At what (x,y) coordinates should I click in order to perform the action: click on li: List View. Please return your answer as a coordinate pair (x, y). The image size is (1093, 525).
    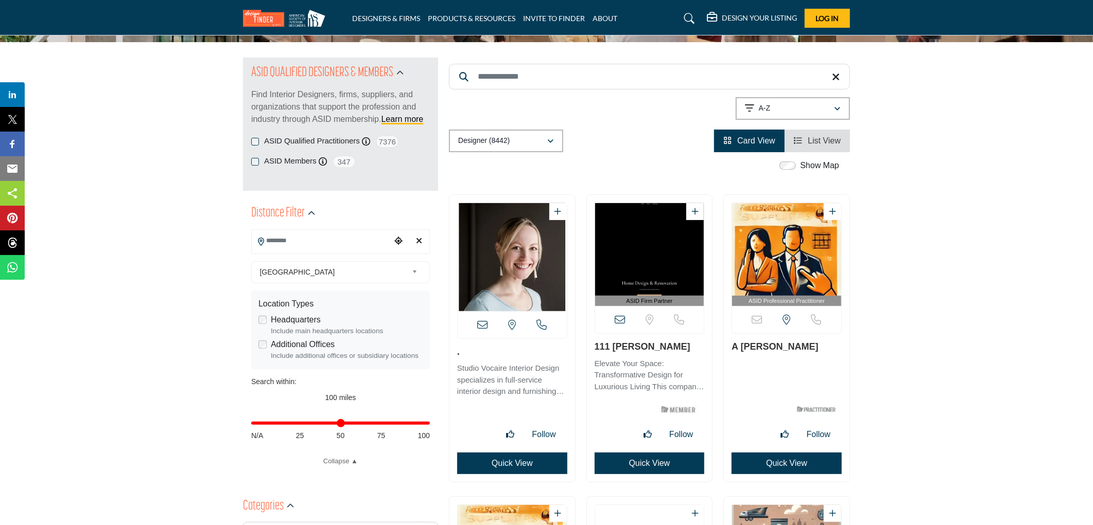
    Looking at the image, I should click on (817, 141).